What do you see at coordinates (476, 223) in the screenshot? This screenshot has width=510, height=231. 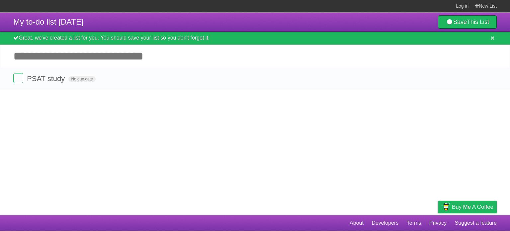 I see `a: Suggest a feature` at bounding box center [476, 223].